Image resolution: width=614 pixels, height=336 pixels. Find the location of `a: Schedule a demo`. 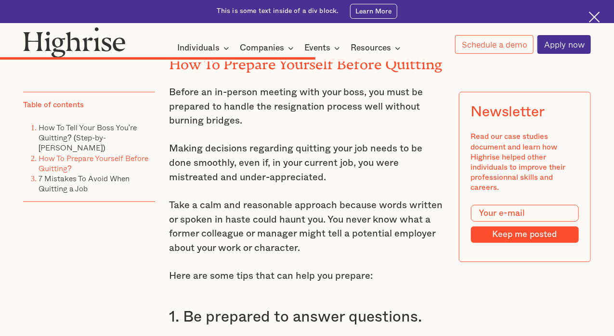

a: Schedule a demo is located at coordinates (494, 44).